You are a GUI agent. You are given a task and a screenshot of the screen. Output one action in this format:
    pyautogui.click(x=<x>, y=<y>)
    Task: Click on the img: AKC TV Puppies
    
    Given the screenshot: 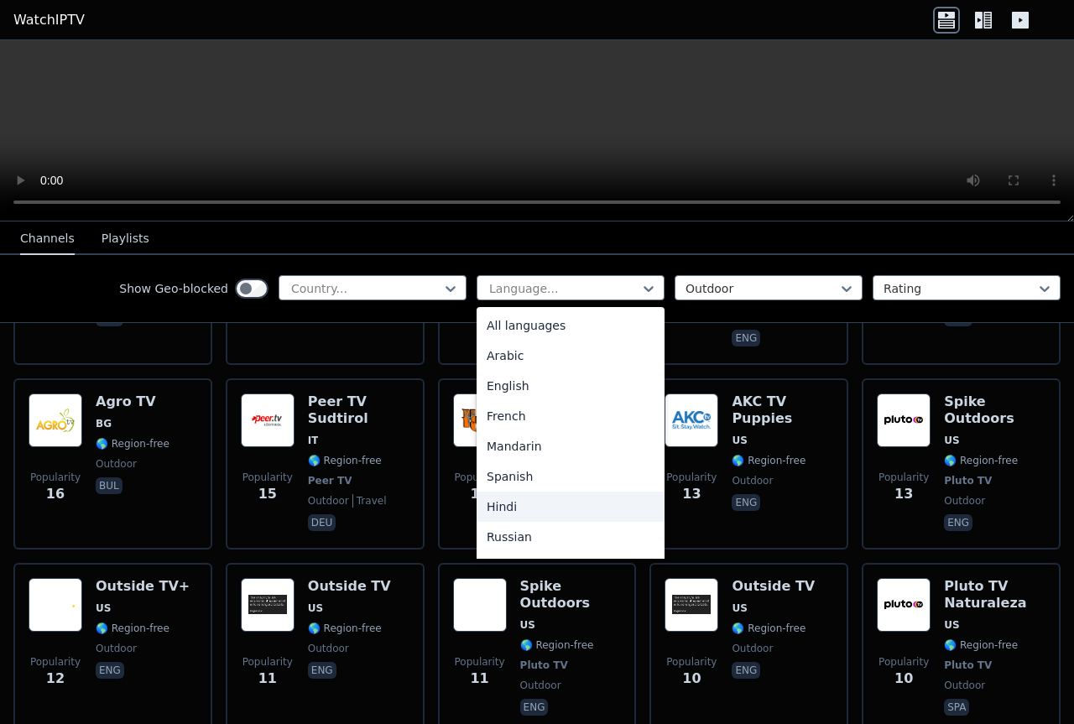 What is the action you would take?
    pyautogui.click(x=691, y=420)
    